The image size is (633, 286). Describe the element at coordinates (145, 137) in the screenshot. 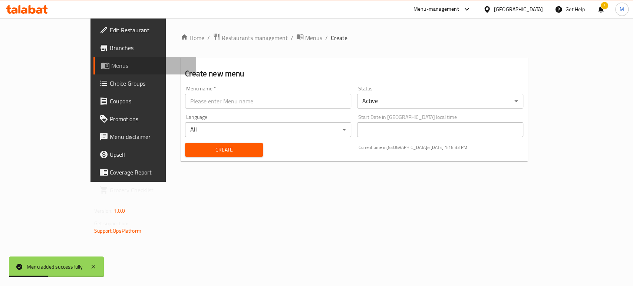

I see `a: Menu disclaimer` at that location.